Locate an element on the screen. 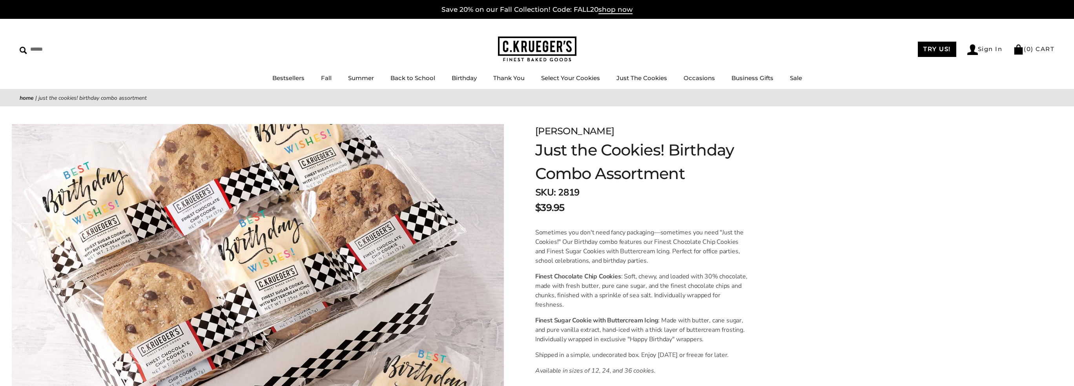 This screenshot has height=386, width=1074. a: Birthday is located at coordinates (464, 78).